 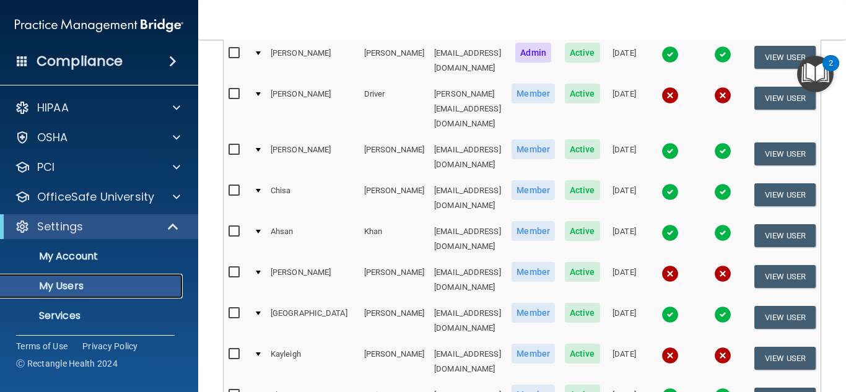 I want to click on td: Ahsan, so click(x=312, y=239).